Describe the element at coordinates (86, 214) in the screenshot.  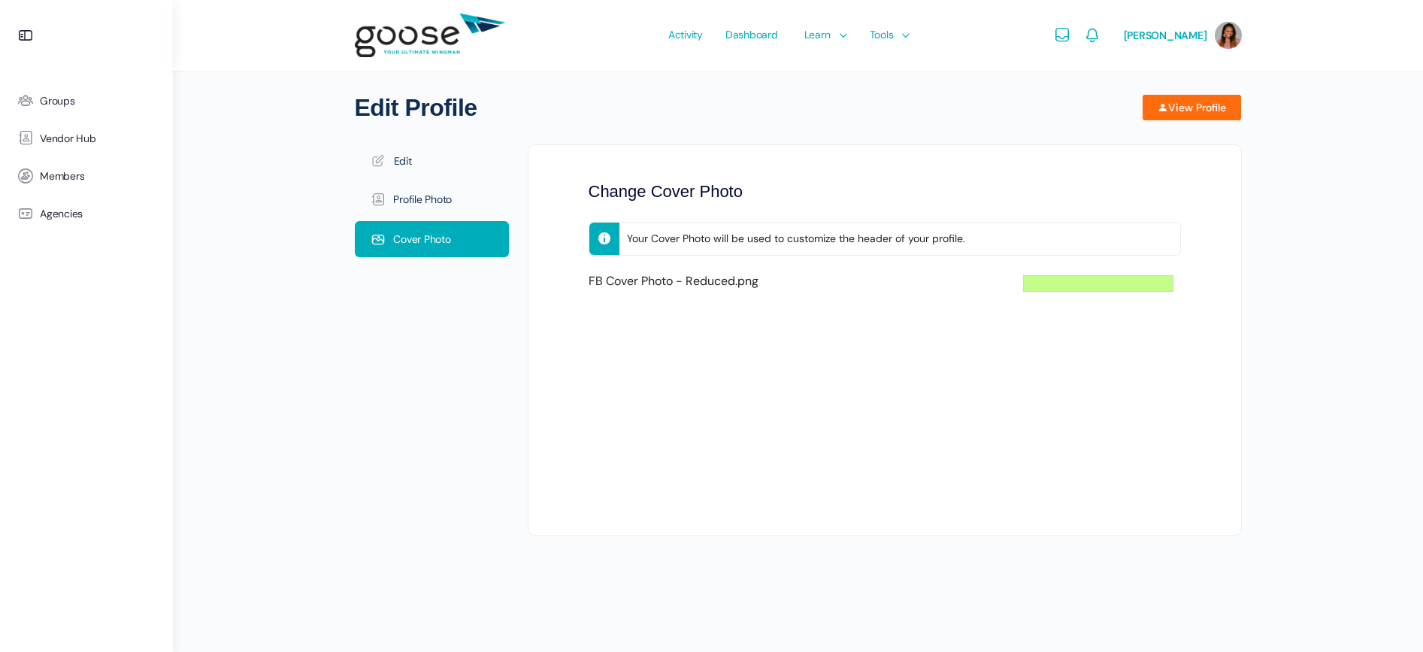
I see `a: Agencies` at that location.